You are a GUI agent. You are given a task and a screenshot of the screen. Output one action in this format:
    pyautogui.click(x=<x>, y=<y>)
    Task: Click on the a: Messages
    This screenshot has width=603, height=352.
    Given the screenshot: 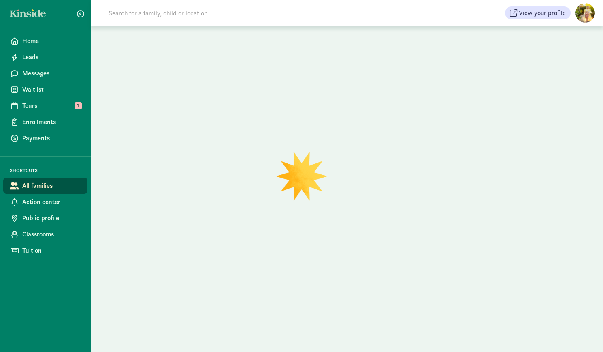 What is the action you would take?
    pyautogui.click(x=45, y=73)
    